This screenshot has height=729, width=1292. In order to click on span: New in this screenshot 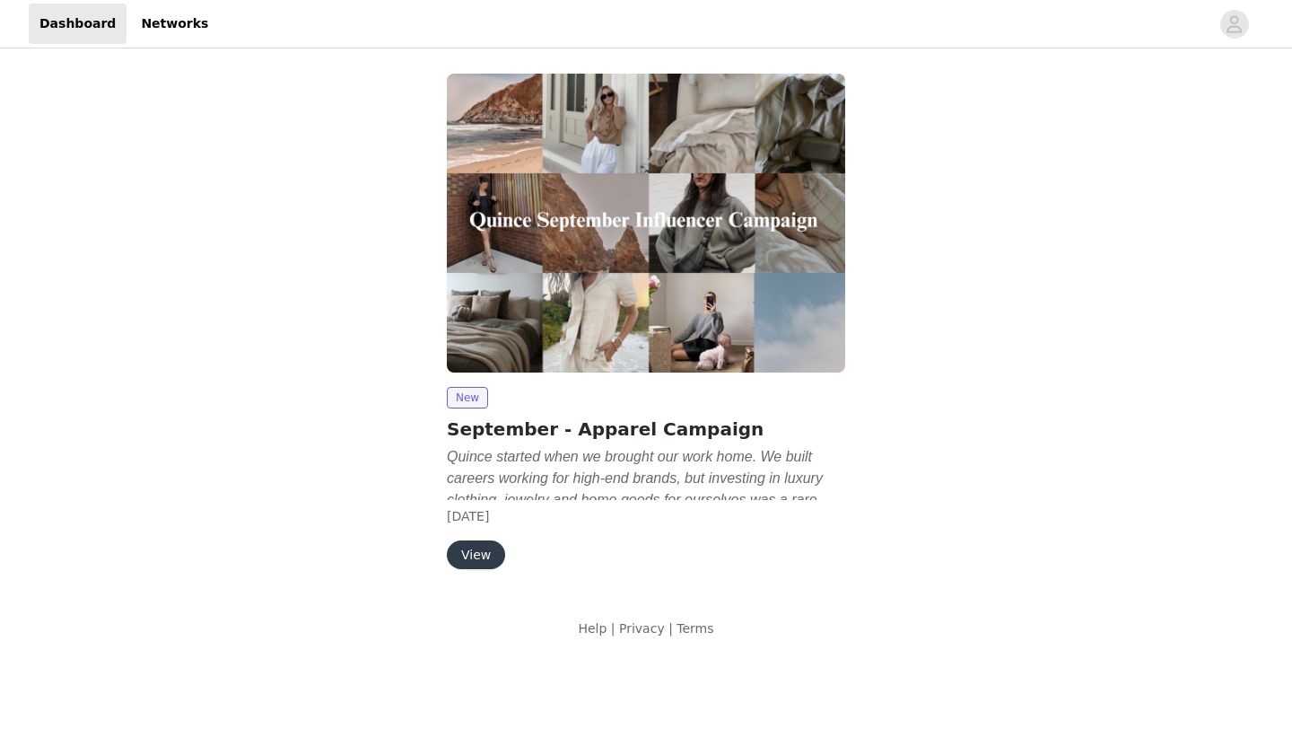, I will do `click(468, 398)`.